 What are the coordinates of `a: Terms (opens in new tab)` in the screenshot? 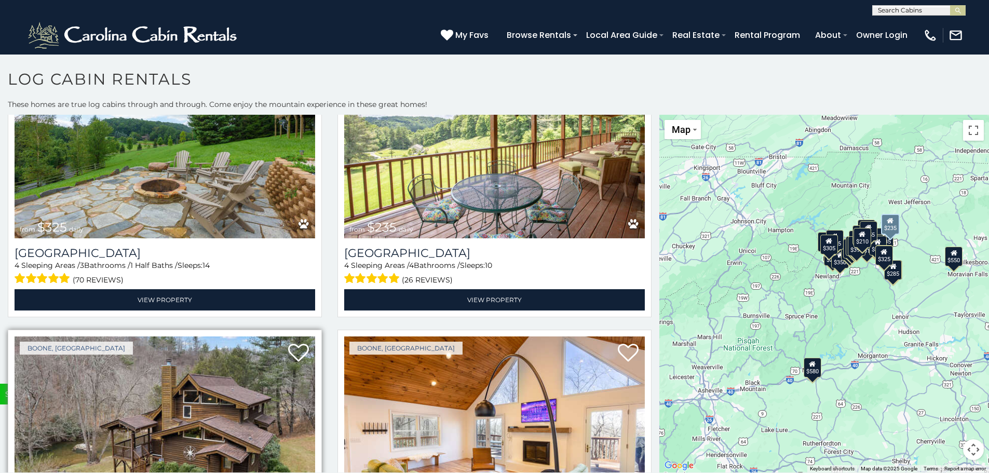 It's located at (931, 468).